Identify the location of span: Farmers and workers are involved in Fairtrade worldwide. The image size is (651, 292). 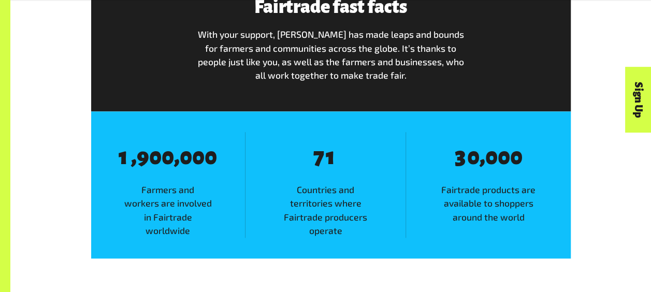
(168, 210).